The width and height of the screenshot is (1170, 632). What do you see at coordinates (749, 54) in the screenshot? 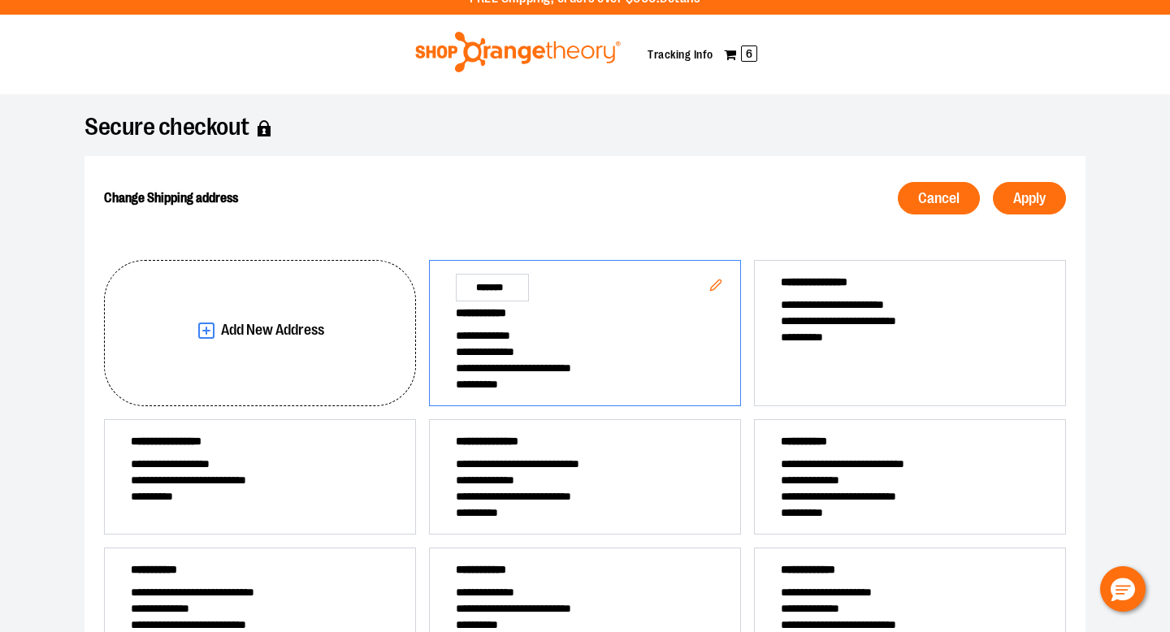
I see `span: 6` at bounding box center [749, 54].